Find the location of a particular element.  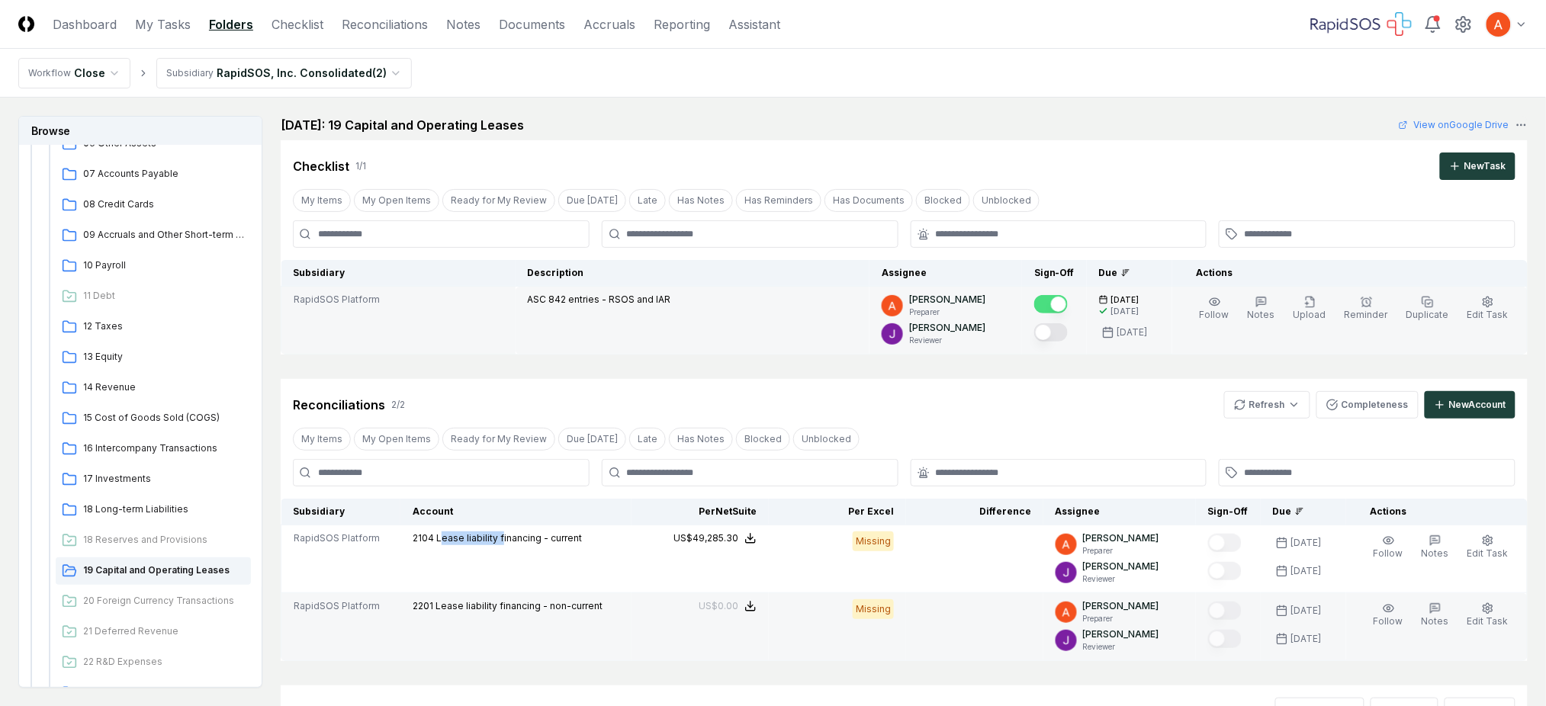

a: Notes is located at coordinates (463, 24).